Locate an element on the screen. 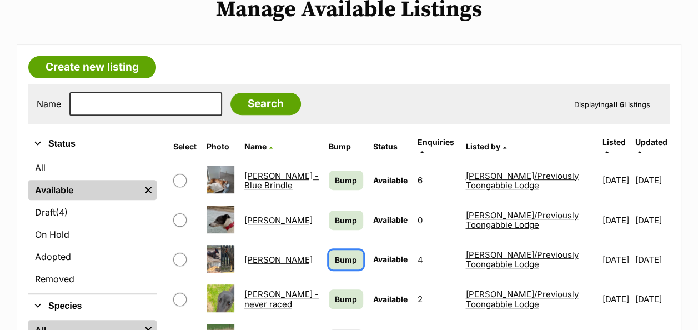 The image size is (698, 330). a: Listed by is located at coordinates (485, 146).